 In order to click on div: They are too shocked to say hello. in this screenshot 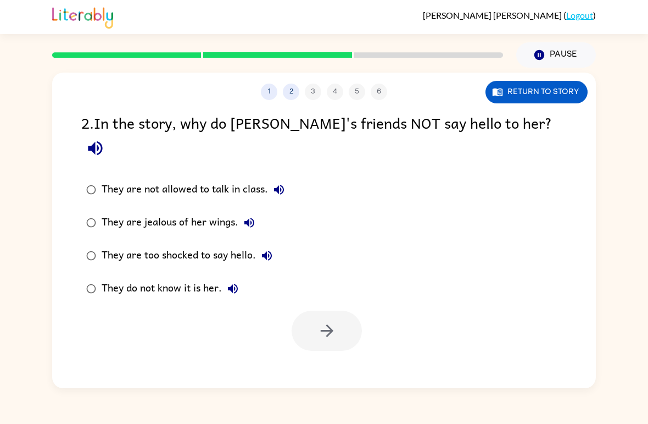, I will do `click(190, 256)`.